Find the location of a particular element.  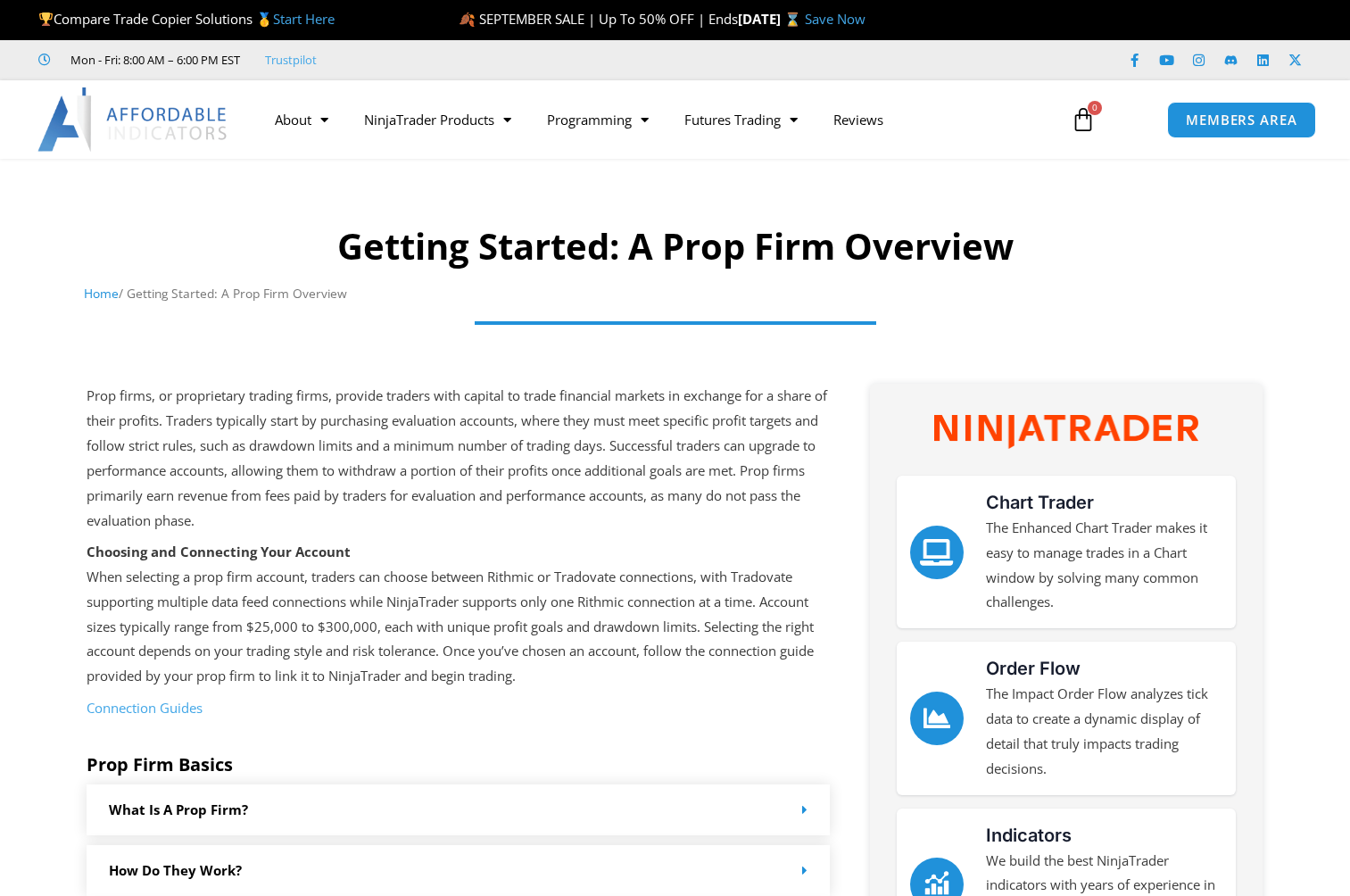

a: Programming is located at coordinates (598, 119).